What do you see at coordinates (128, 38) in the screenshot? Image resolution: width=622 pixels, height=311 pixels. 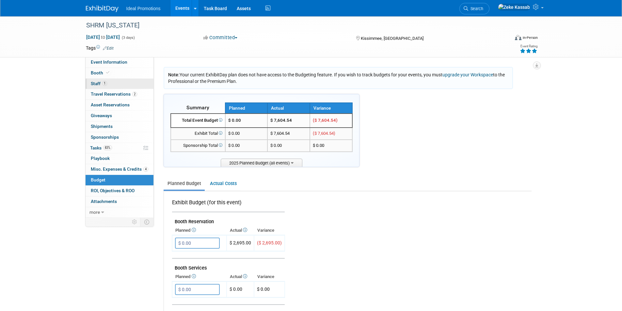 I see `span: (3 days)` at bounding box center [128, 38].